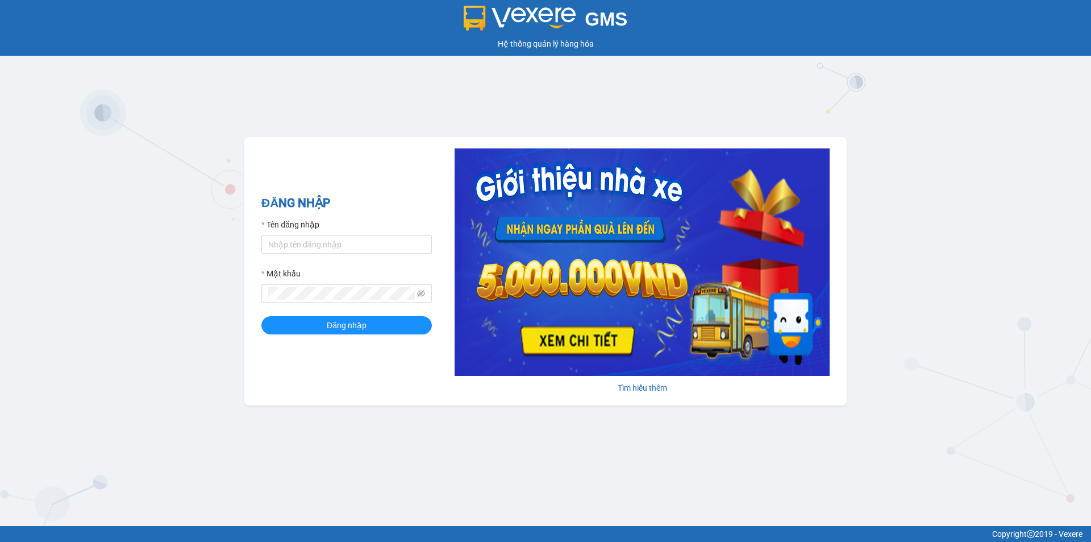 Image resolution: width=1091 pixels, height=542 pixels. I want to click on input: Tên đăng nhập, so click(347, 244).